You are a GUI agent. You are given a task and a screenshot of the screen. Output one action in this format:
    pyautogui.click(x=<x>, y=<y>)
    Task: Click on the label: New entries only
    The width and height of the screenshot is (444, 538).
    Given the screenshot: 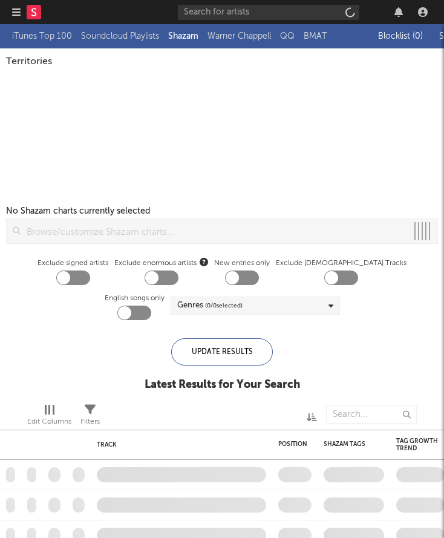 What is the action you would take?
    pyautogui.click(x=242, y=263)
    